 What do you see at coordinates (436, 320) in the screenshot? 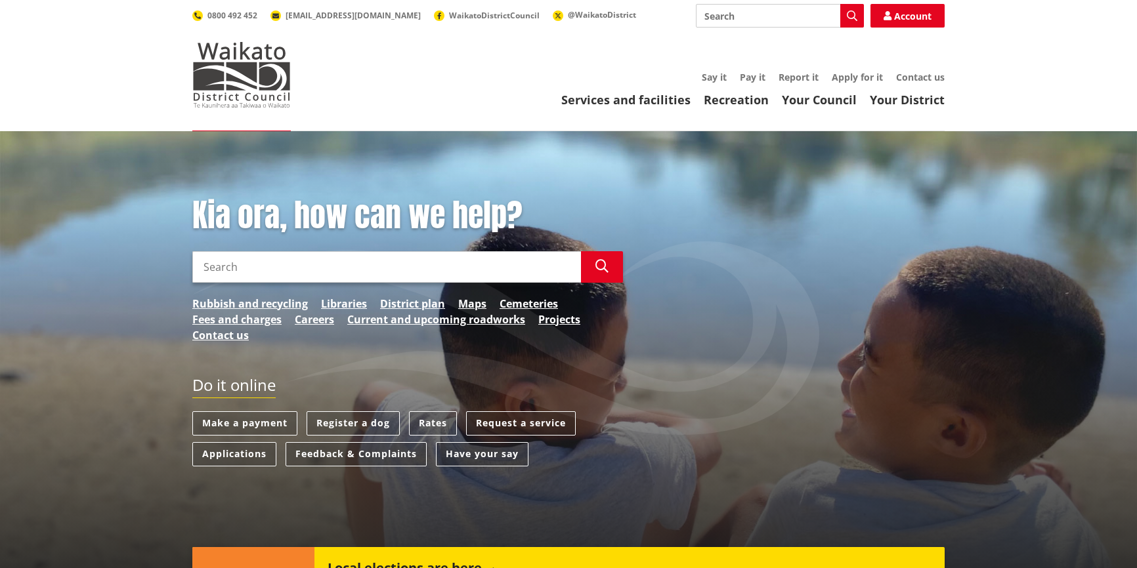
I see `a: Current and upcoming roadworks` at bounding box center [436, 320].